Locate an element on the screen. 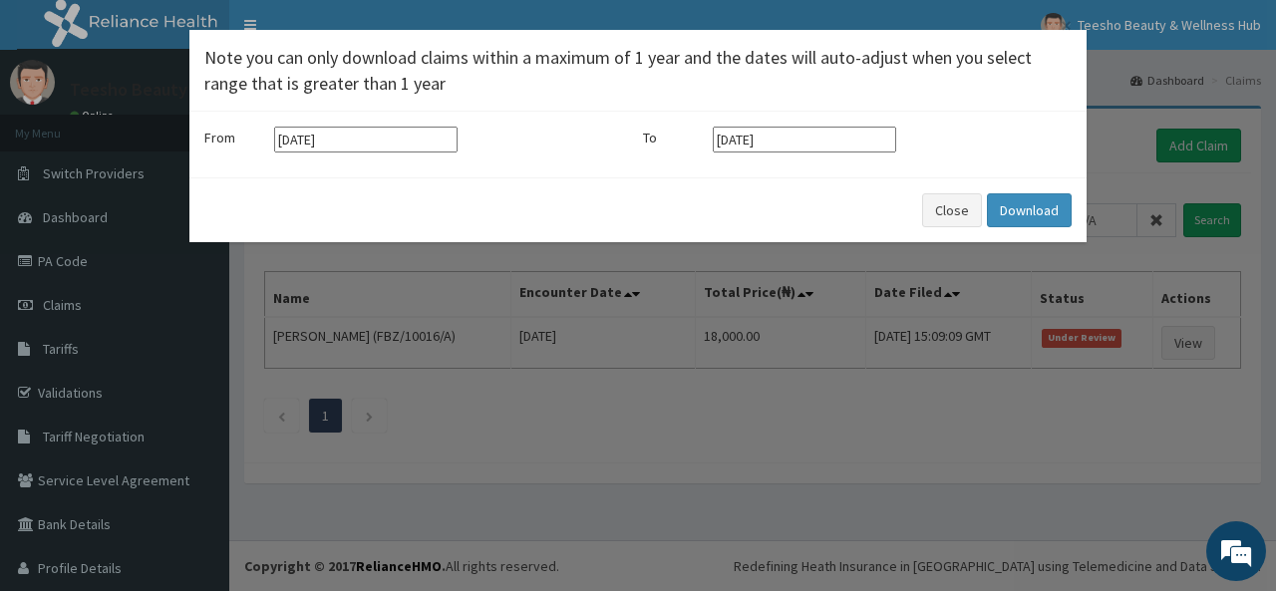  label: To is located at coordinates (673, 138).